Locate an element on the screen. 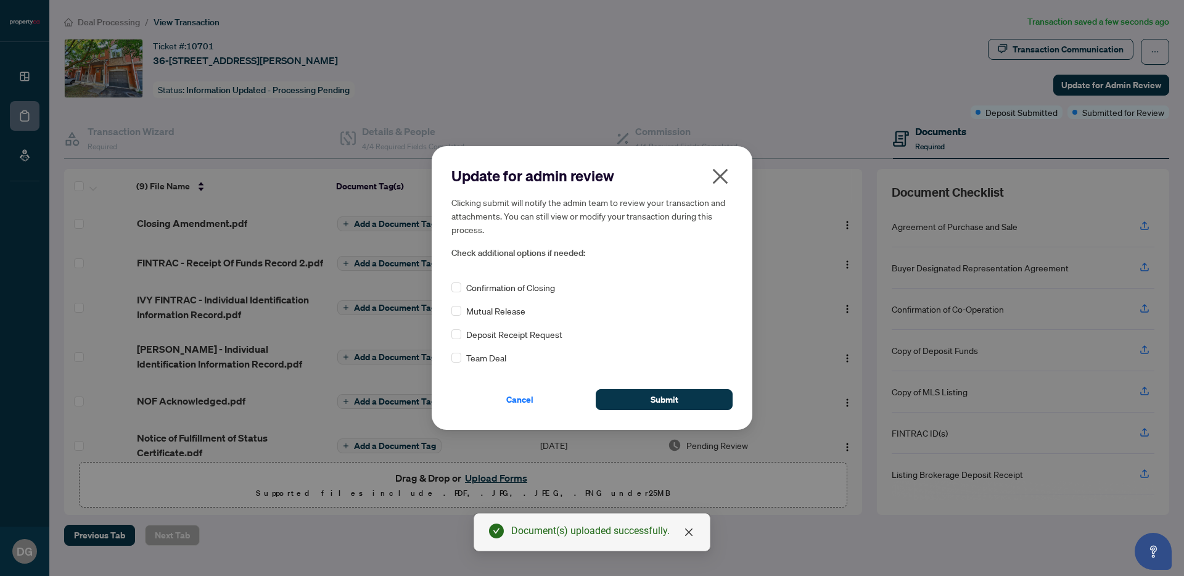  span: Submit is located at coordinates (664, 399).